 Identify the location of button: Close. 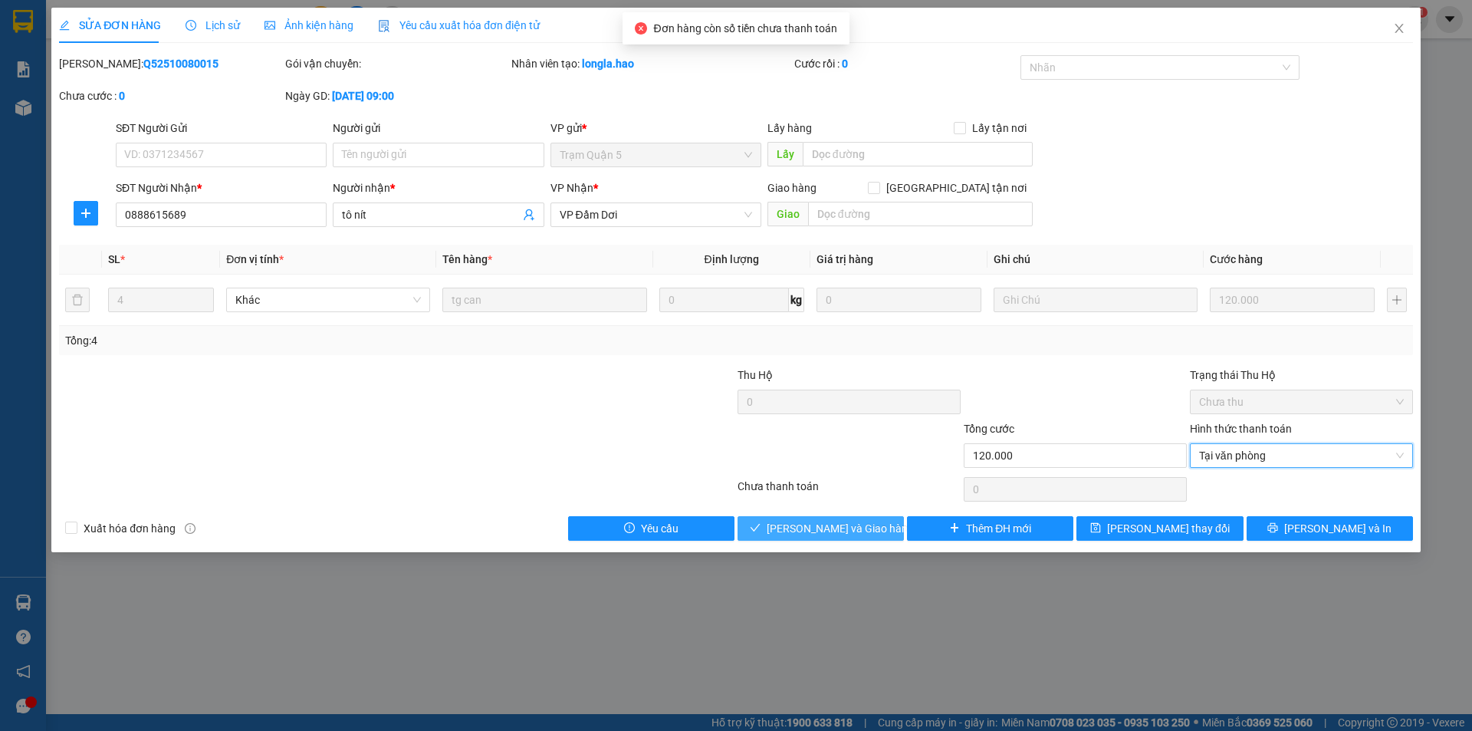
(1400, 29).